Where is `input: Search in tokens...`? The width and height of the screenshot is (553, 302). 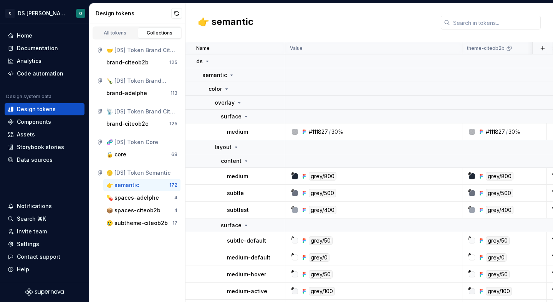
input: Search in tokens... is located at coordinates (495, 23).